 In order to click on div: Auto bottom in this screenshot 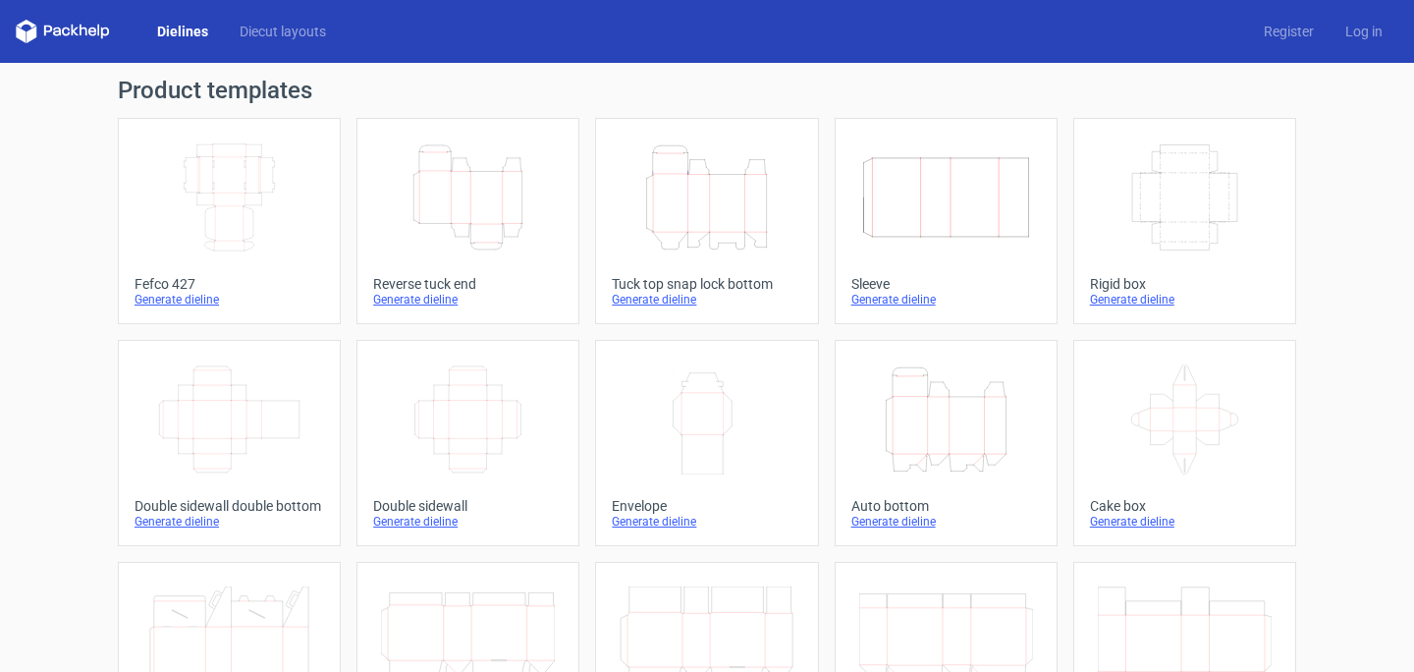, I will do `click(946, 506)`.